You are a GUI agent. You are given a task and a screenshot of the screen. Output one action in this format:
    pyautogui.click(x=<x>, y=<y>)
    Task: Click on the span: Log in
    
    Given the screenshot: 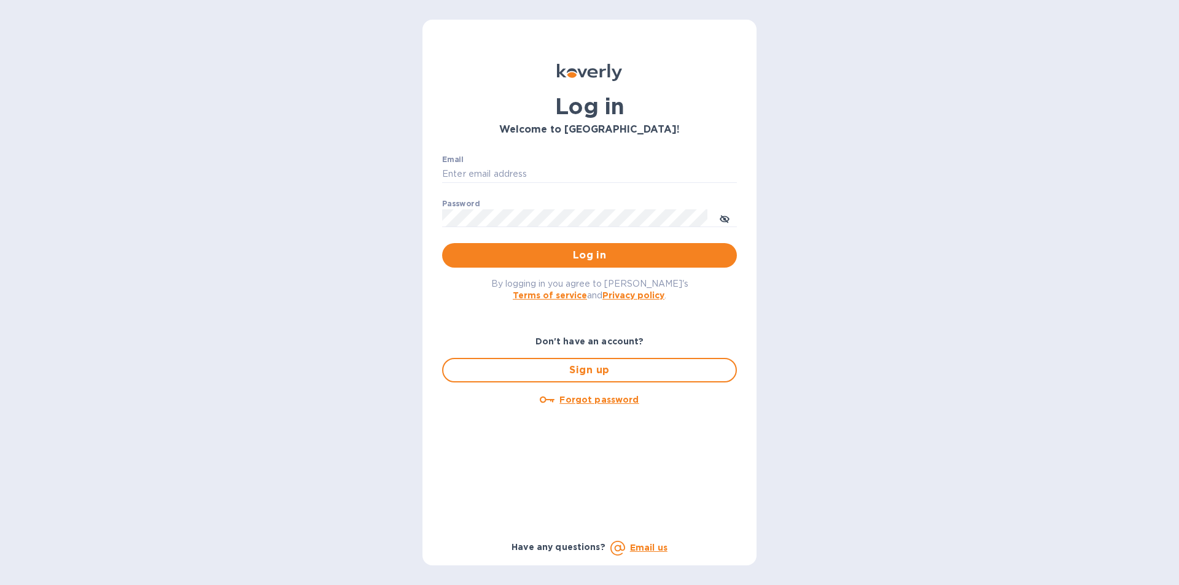 What is the action you would take?
    pyautogui.click(x=590, y=256)
    